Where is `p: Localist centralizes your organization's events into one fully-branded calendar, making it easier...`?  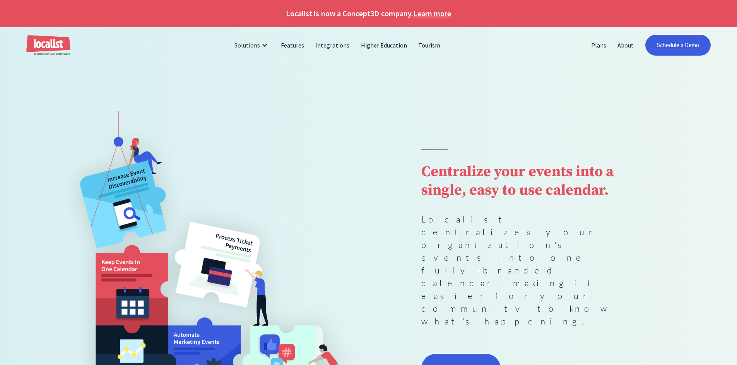
p: Localist centralizes your organization's events into one fully-branded calendar, making it easier... is located at coordinates (526, 270).